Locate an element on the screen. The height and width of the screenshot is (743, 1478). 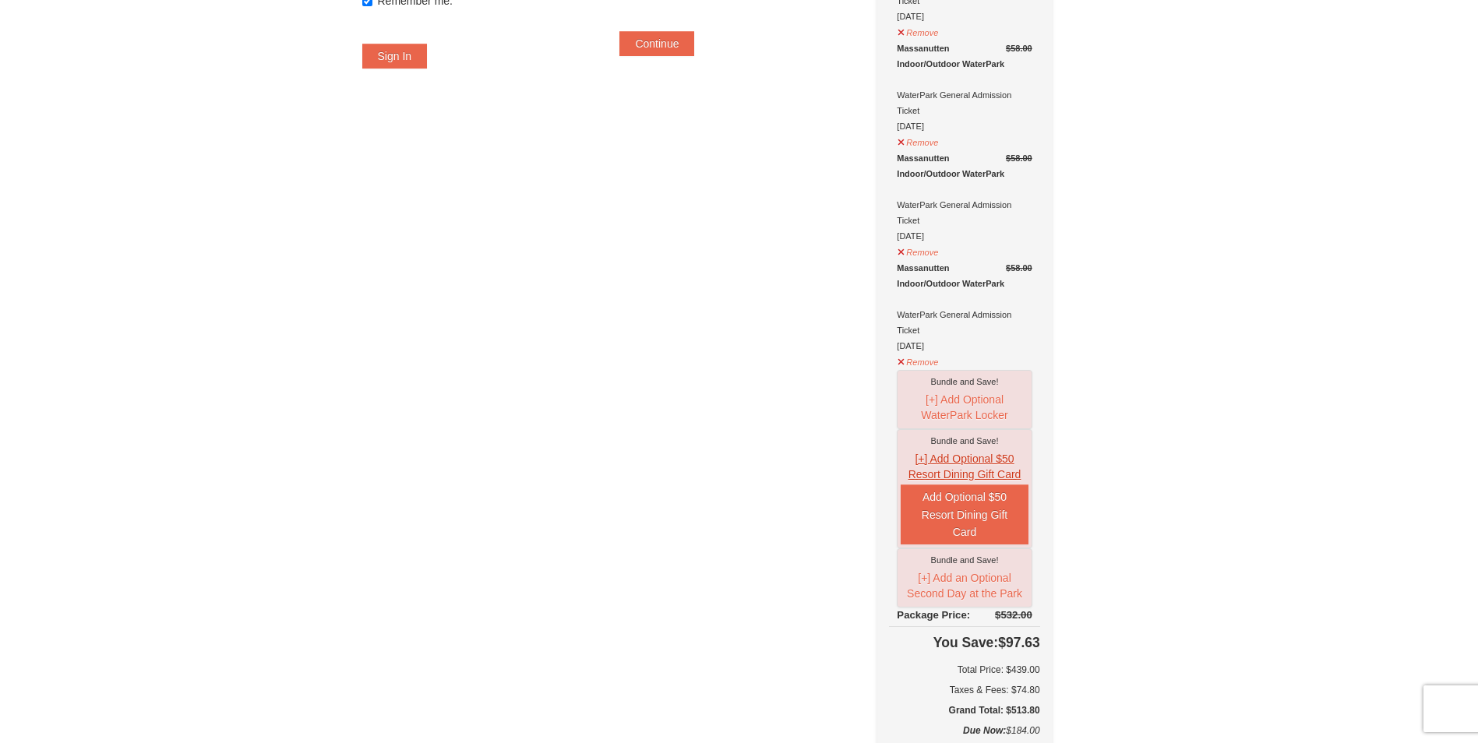
button: [+] Add an Optional Second Day at the Park is located at coordinates (964, 586).